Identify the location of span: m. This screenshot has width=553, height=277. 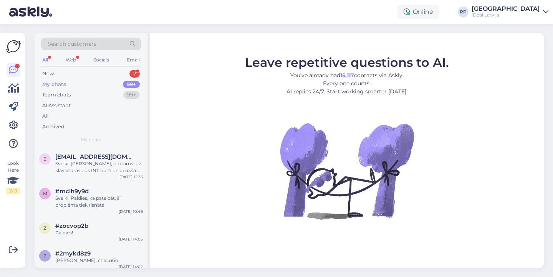
(45, 193).